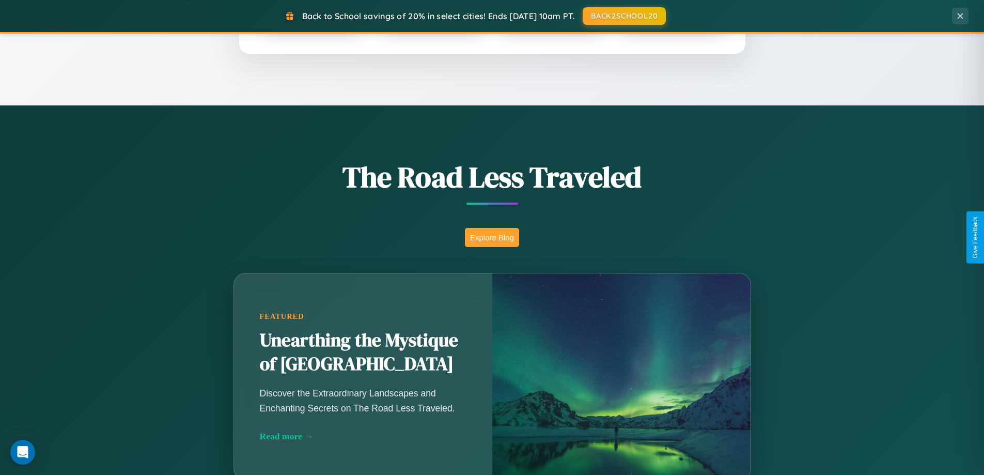  Describe the element at coordinates (363, 436) in the screenshot. I see `div: Read more →` at that location.